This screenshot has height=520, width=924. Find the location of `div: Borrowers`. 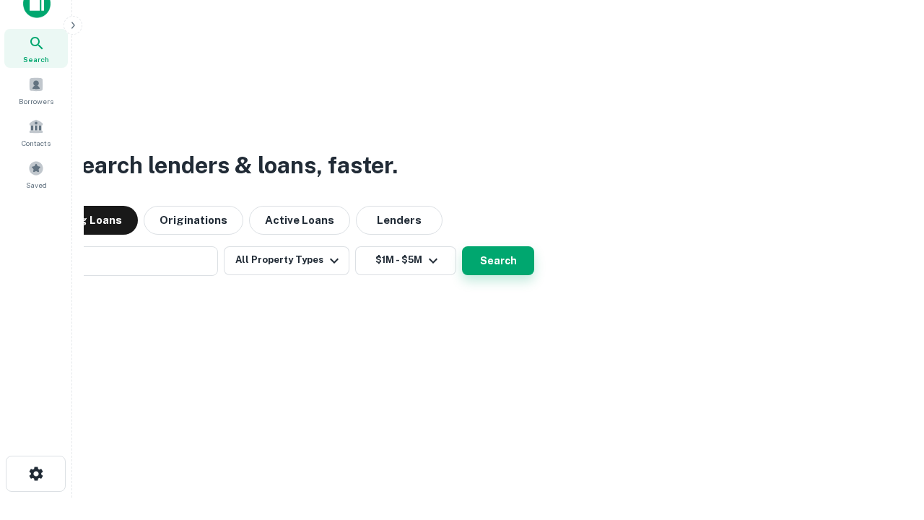

div: Borrowers is located at coordinates (36, 90).